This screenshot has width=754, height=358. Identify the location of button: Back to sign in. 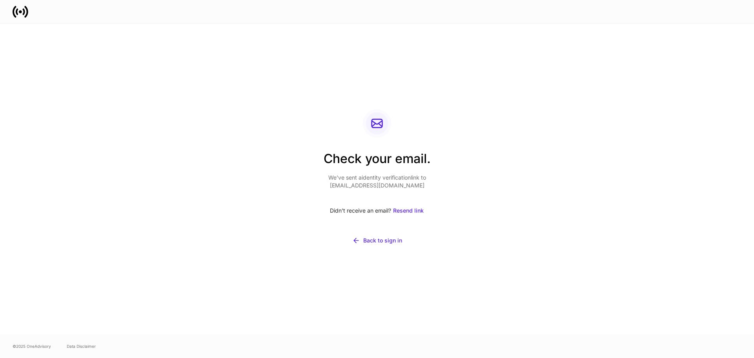
(377, 240).